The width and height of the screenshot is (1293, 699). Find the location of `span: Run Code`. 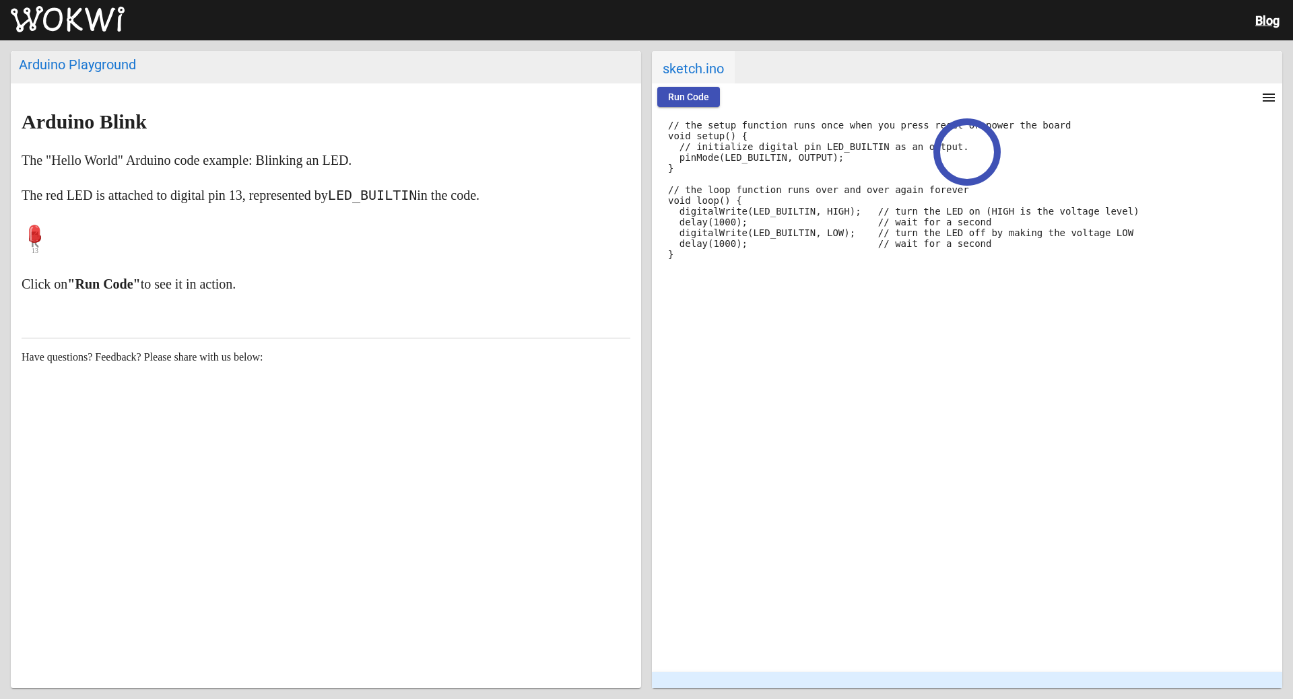

span: Run Code is located at coordinates (688, 97).